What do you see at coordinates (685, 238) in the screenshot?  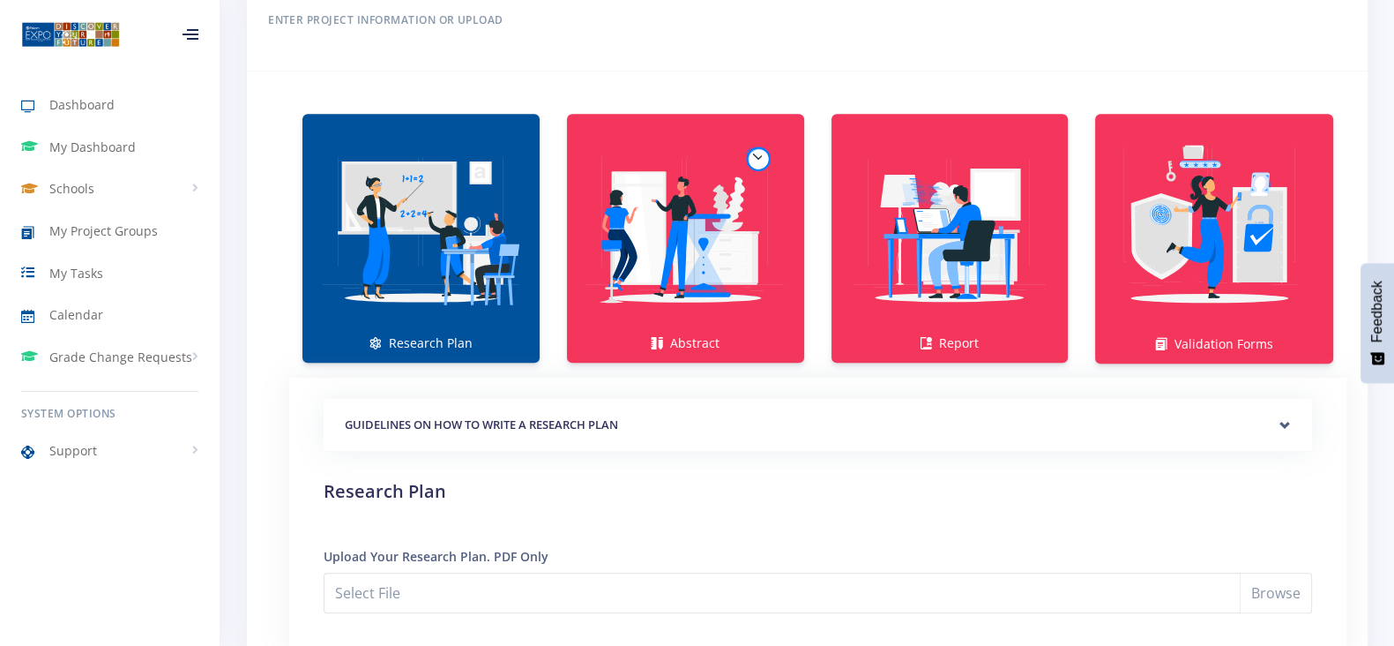 I see `a: Abstract` at bounding box center [685, 238].